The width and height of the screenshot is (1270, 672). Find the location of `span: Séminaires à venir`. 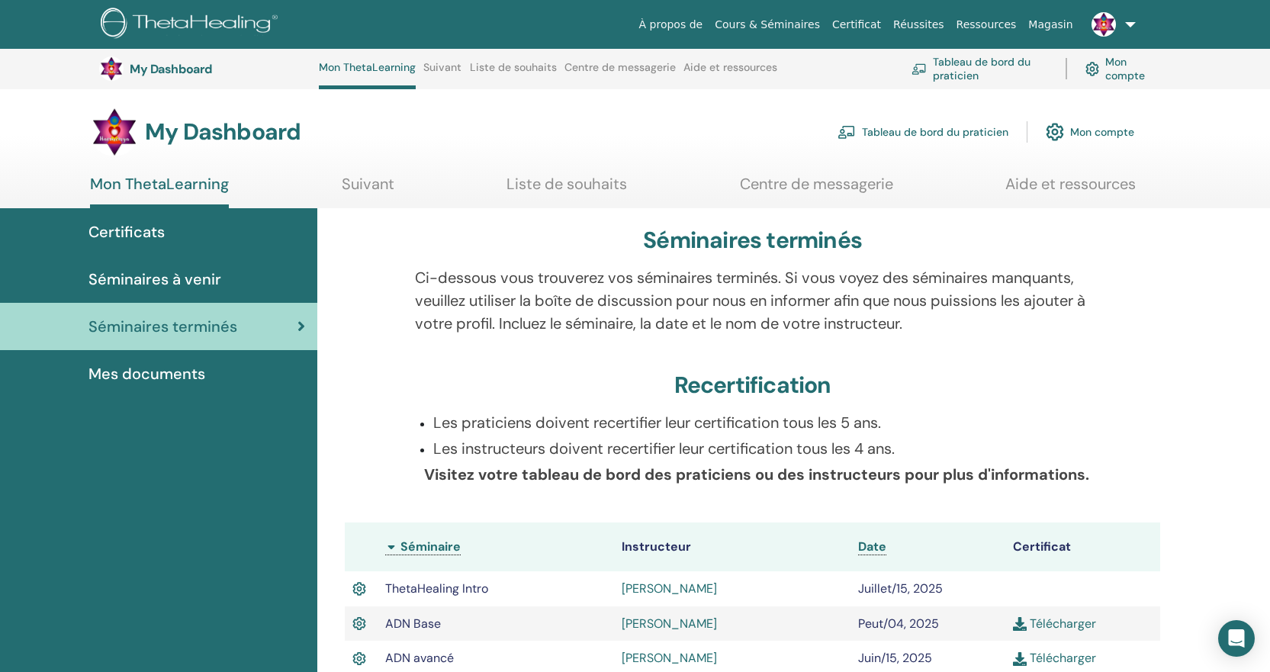

span: Séminaires à venir is located at coordinates (155, 279).